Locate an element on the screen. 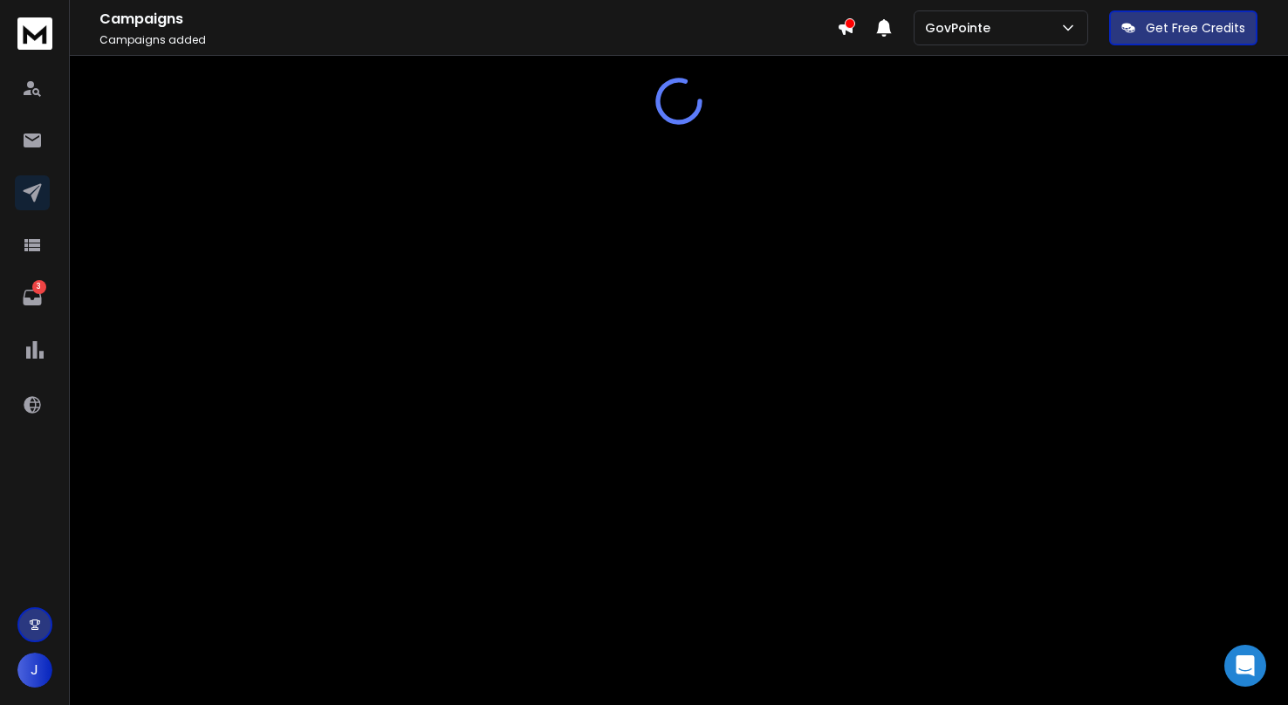 The image size is (1288, 705). p: 3 is located at coordinates (39, 287).